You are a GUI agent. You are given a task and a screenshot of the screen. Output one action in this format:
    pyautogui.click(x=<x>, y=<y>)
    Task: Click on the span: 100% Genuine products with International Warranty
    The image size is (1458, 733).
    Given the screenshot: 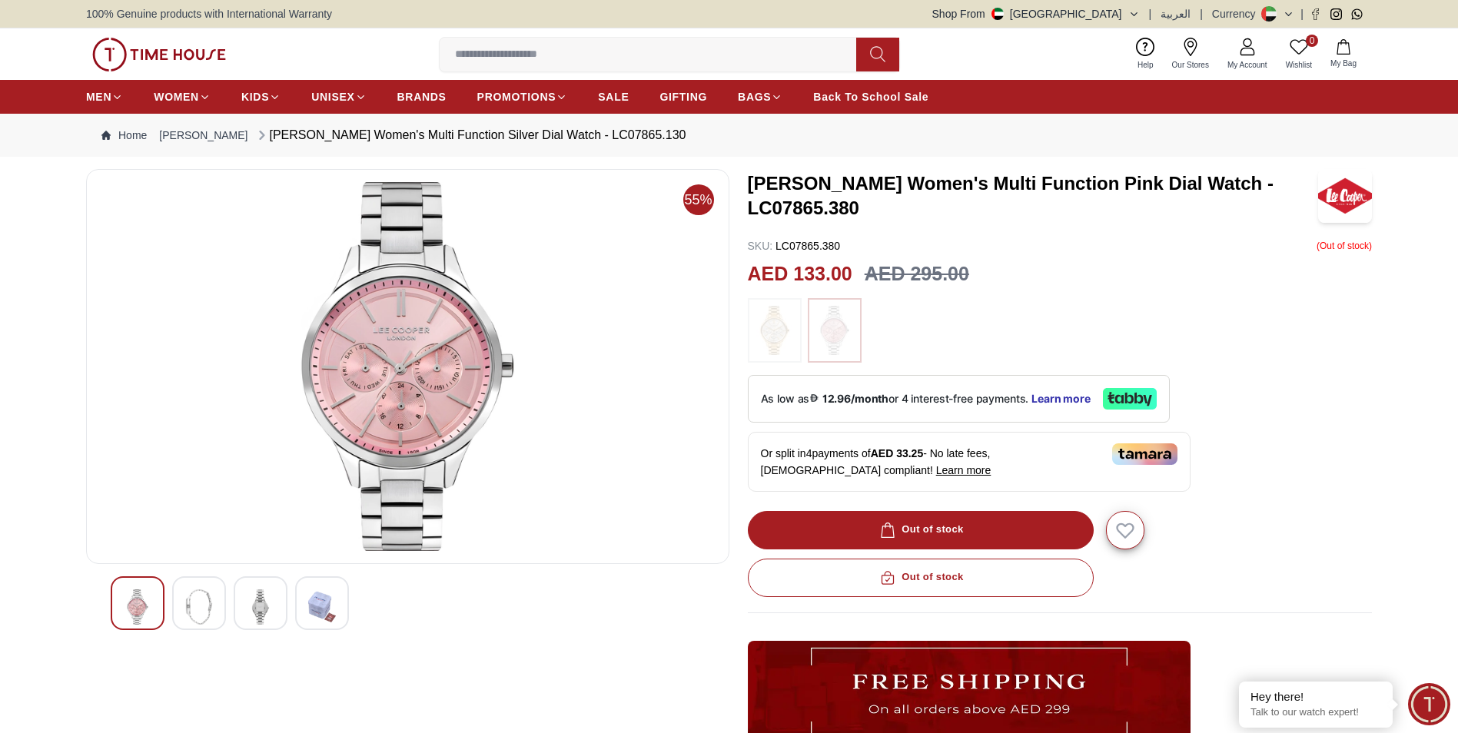 What is the action you would take?
    pyautogui.click(x=209, y=14)
    